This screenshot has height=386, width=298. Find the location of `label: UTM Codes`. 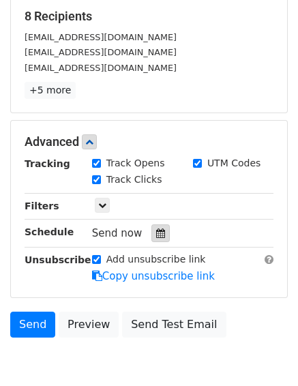

label: UTM Codes is located at coordinates (234, 163).